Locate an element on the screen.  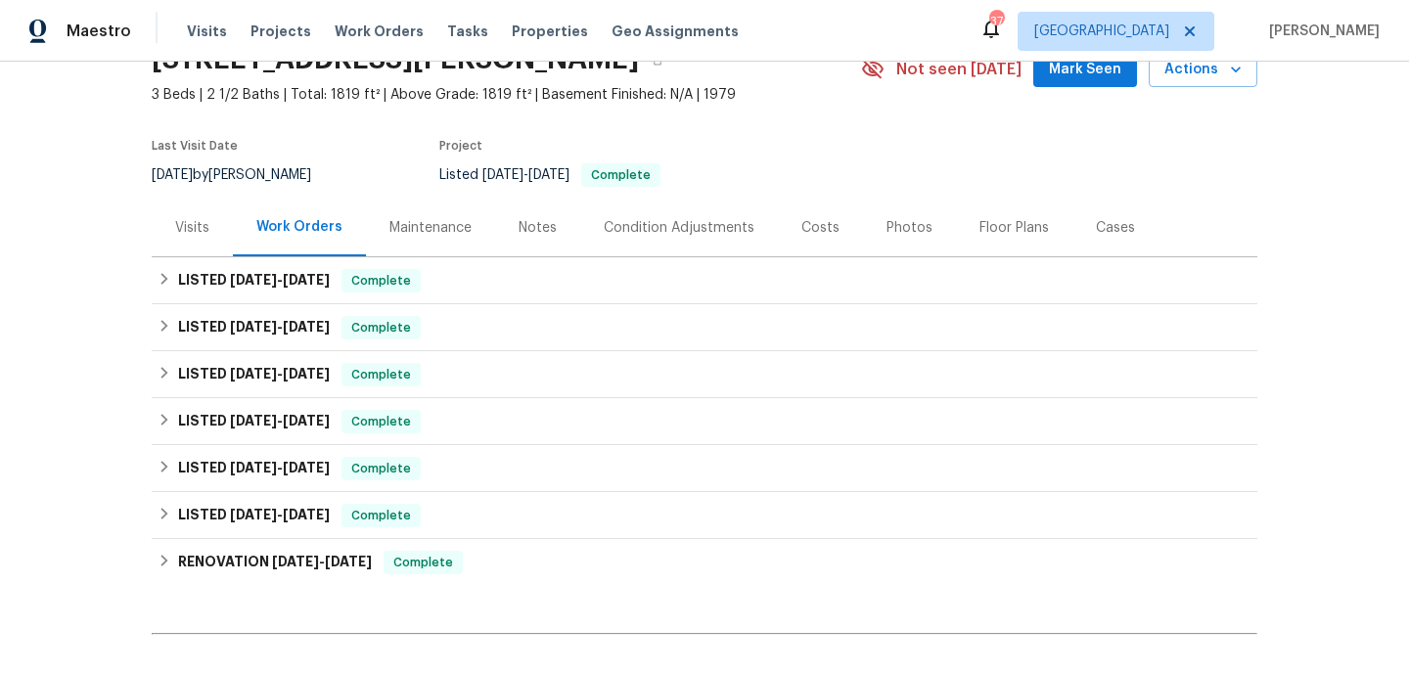
span: Visits is located at coordinates (206, 31).